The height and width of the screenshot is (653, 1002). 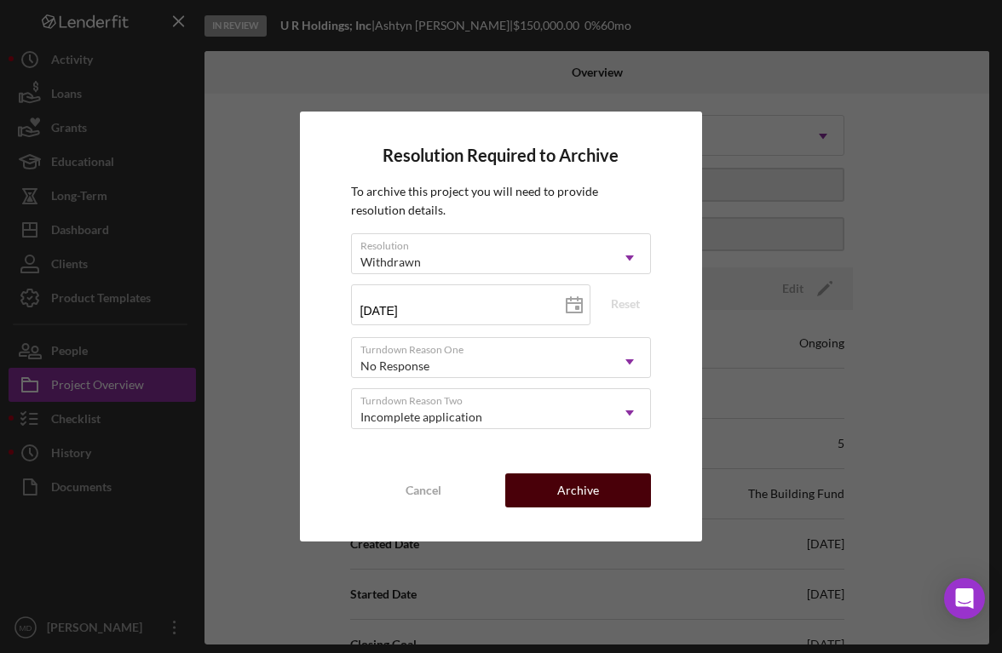 What do you see at coordinates (577, 491) in the screenshot?
I see `button: Archive` at bounding box center [577, 491].